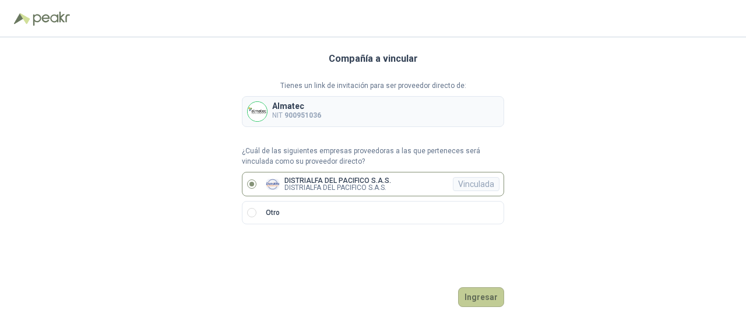 Image resolution: width=746 pixels, height=321 pixels. Describe the element at coordinates (481, 297) in the screenshot. I see `button: Ingresar` at that location.